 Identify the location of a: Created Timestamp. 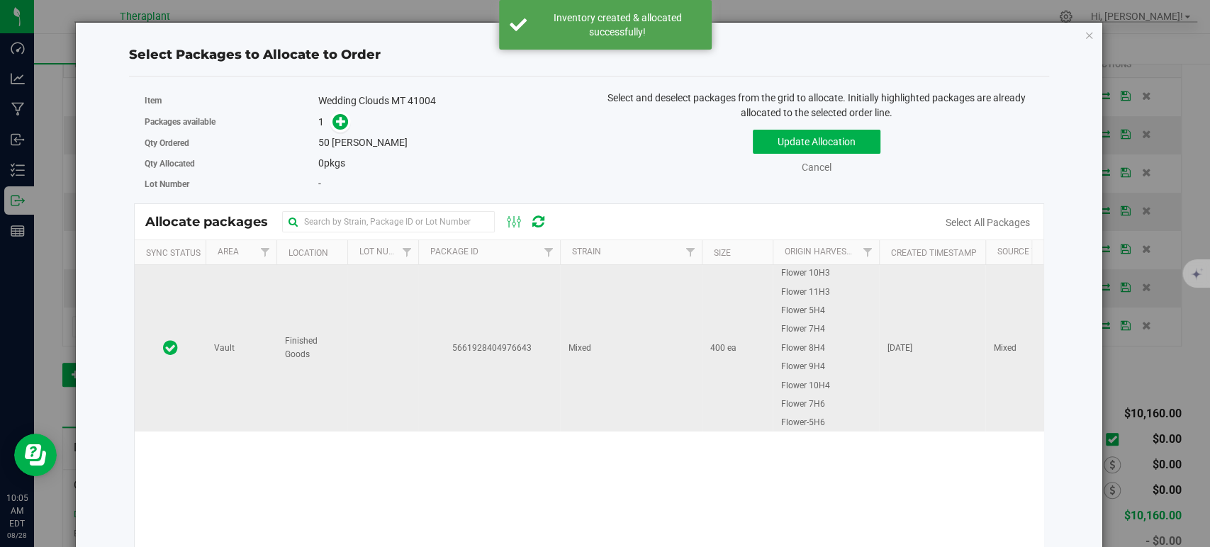
(933, 253).